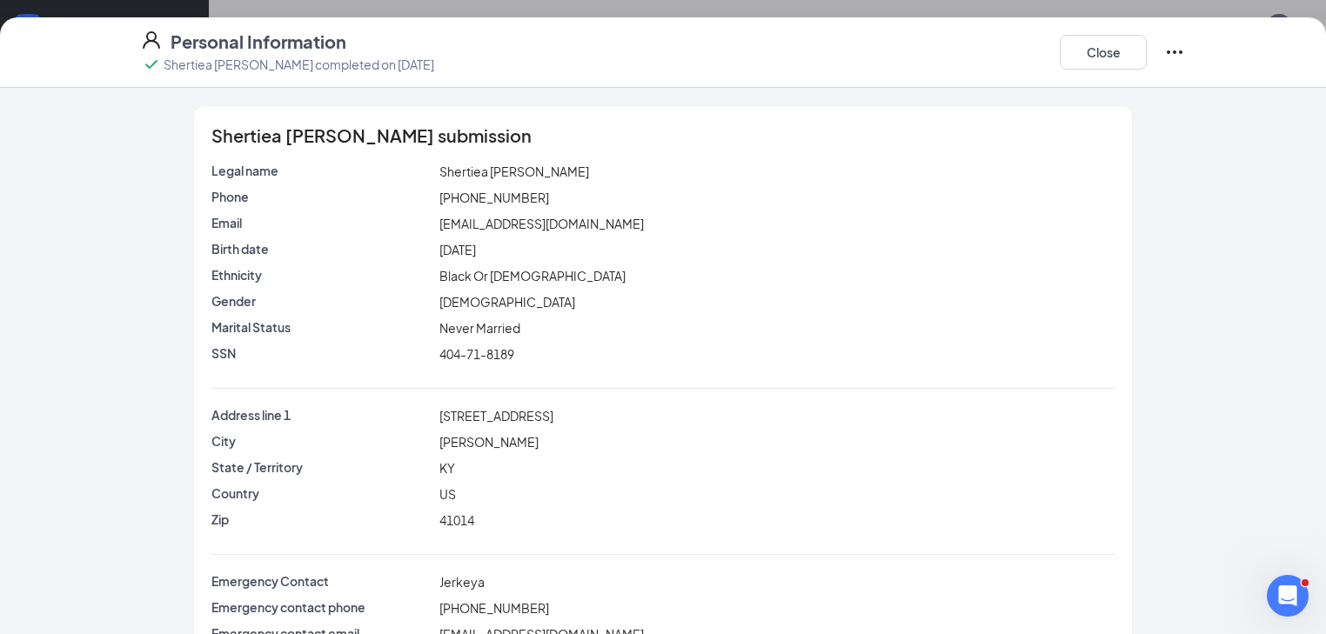 Image resolution: width=1326 pixels, height=634 pixels. I want to click on p: SSN, so click(322, 353).